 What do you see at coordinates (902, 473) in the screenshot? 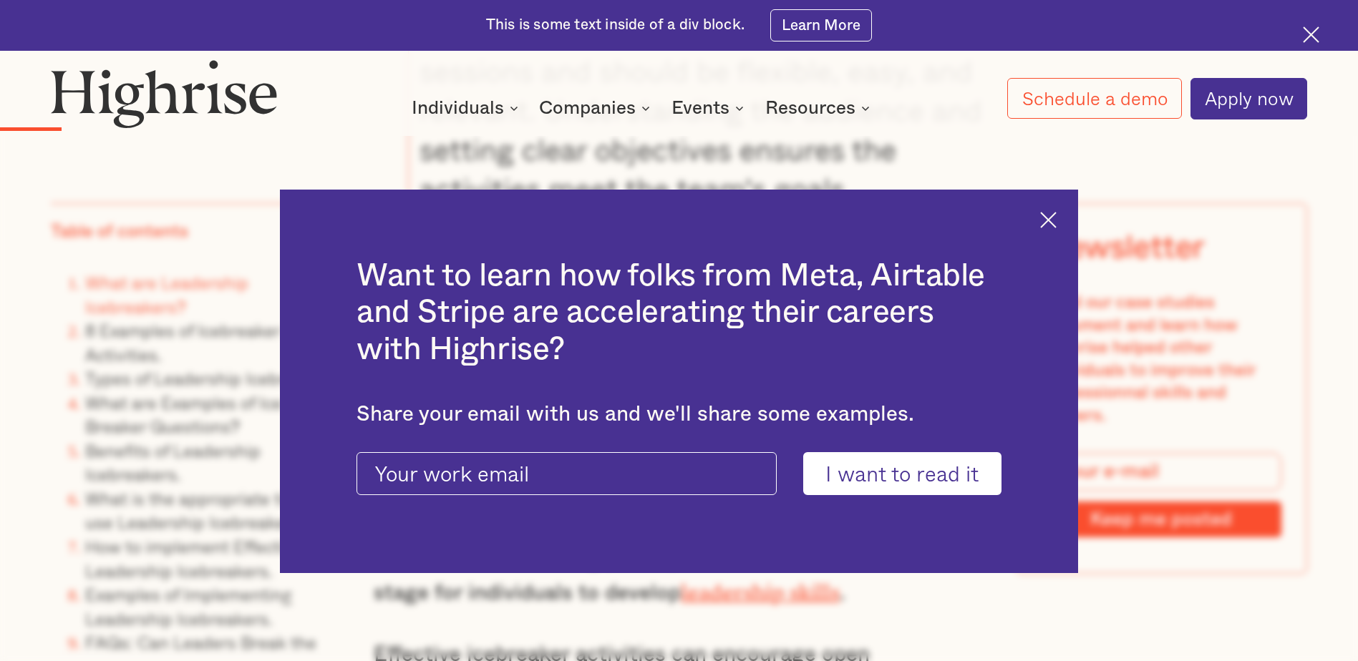
I see `input: I want to read it` at bounding box center [902, 473].